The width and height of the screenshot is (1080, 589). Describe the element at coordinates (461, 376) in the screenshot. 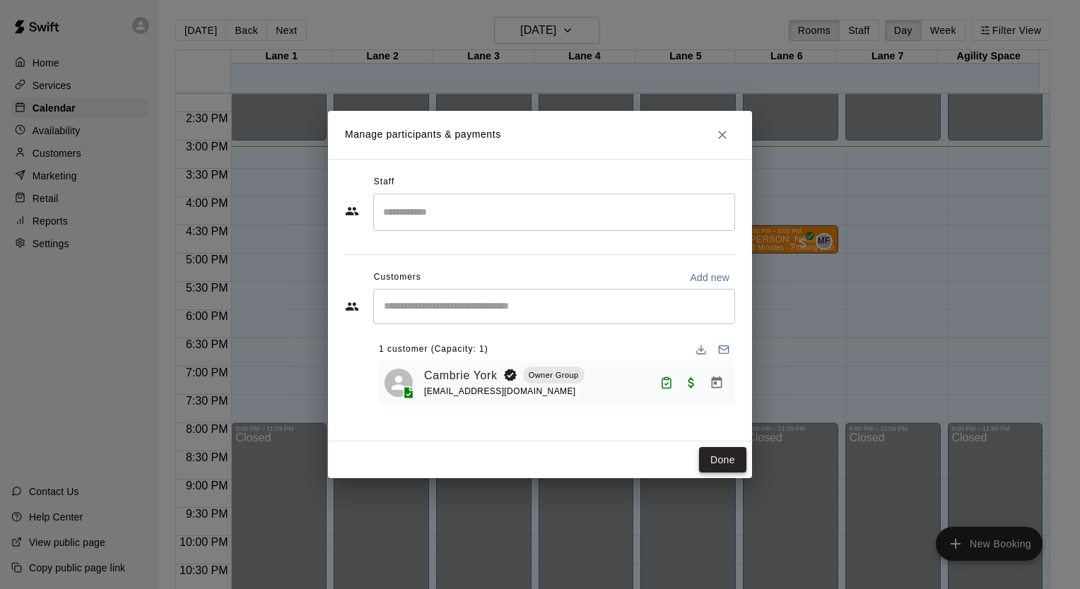

I see `a: Cambrie York` at that location.